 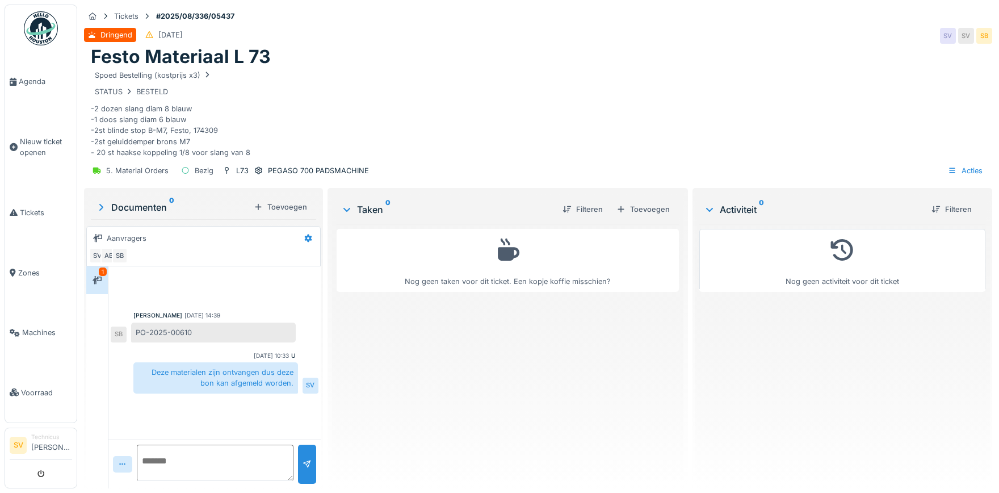 I want to click on div: Taken, so click(x=447, y=210).